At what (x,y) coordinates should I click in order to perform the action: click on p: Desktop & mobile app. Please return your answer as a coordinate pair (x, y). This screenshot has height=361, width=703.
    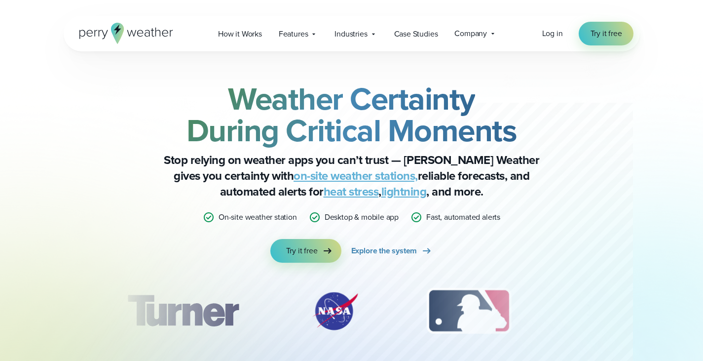
    Looking at the image, I should click on (362, 217).